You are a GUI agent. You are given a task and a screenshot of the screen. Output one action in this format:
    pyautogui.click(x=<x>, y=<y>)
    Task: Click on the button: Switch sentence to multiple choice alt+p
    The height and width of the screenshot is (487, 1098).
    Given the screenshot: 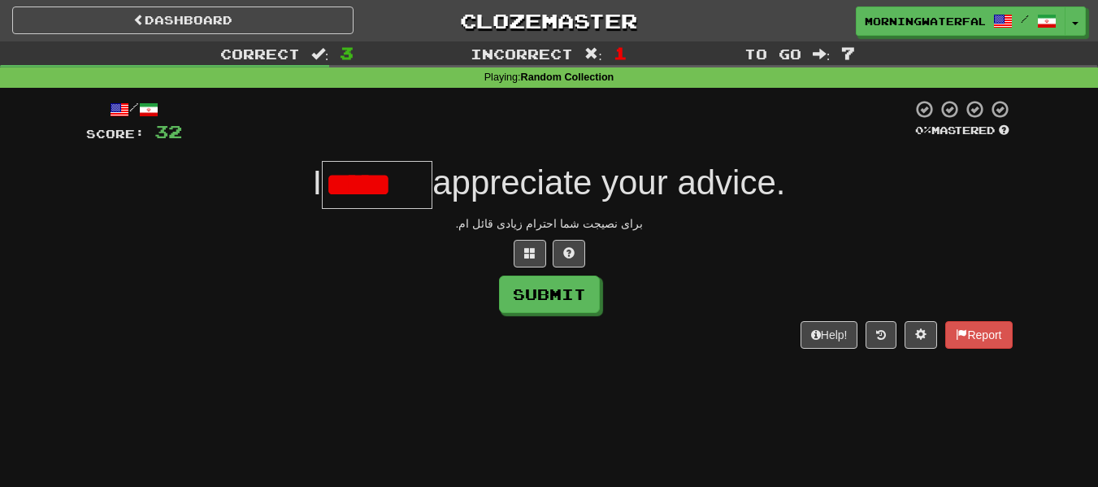 What is the action you would take?
    pyautogui.click(x=530, y=254)
    